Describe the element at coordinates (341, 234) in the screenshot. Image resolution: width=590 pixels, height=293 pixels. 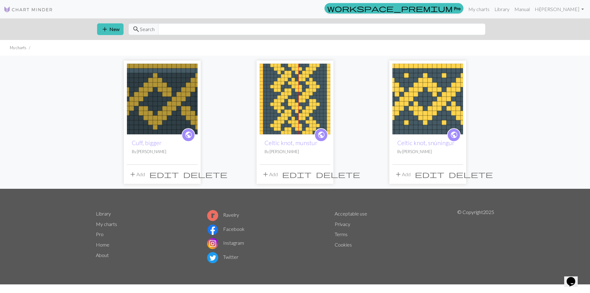
I see `a: Terms` at that location.